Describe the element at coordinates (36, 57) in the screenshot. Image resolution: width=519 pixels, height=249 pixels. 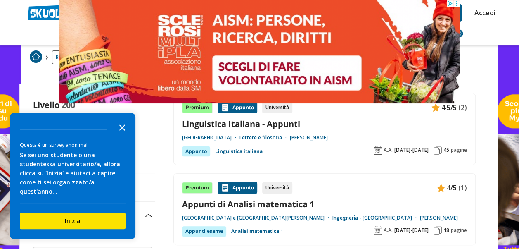
I see `img: Home` at that location.